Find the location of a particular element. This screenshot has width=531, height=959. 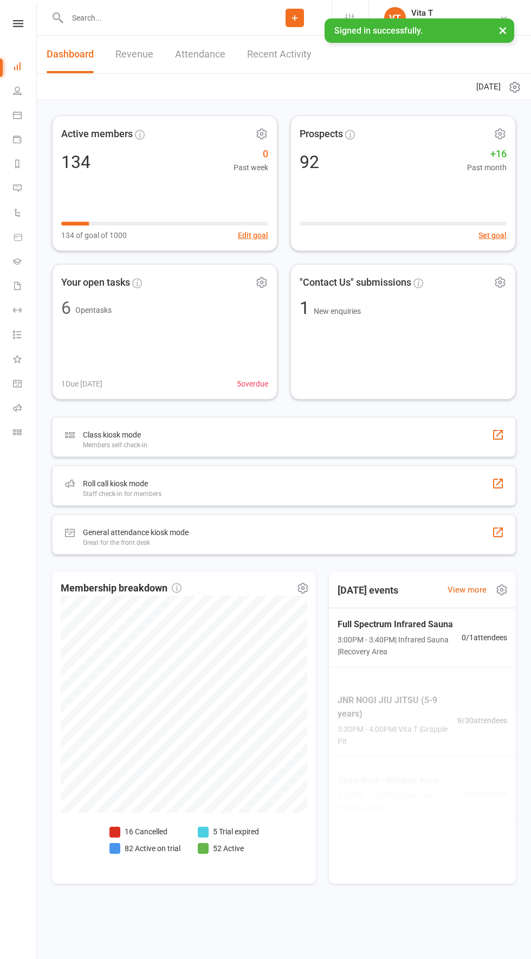

span: 1 is located at coordinates (307, 308).